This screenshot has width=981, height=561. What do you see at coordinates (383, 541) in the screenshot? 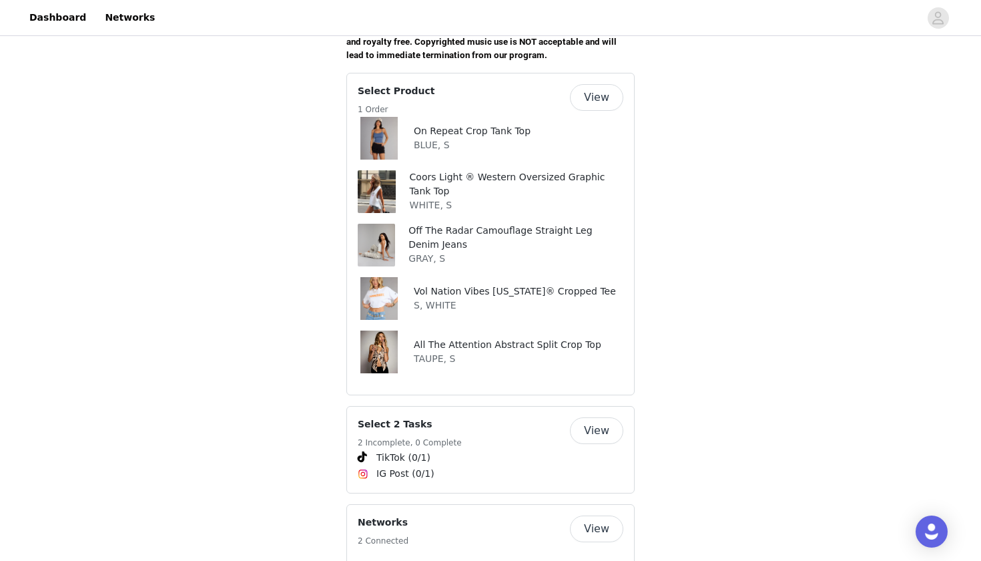
I see `h5: 2 Connected` at bounding box center [383, 541].